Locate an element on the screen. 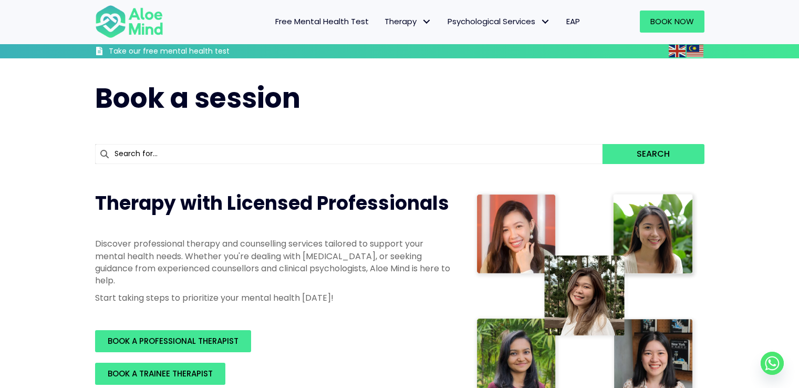  span: Psychological Services is located at coordinates (499, 21).